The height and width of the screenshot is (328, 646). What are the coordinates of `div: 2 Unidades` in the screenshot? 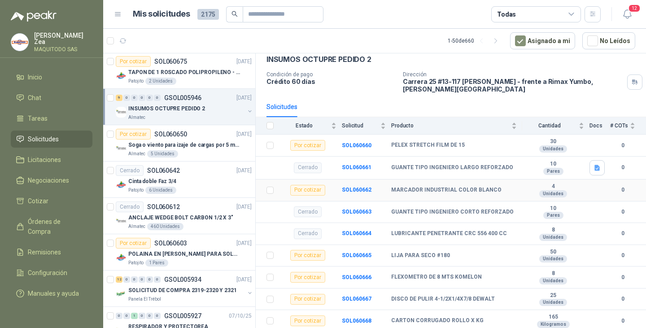 It's located at (161, 81).